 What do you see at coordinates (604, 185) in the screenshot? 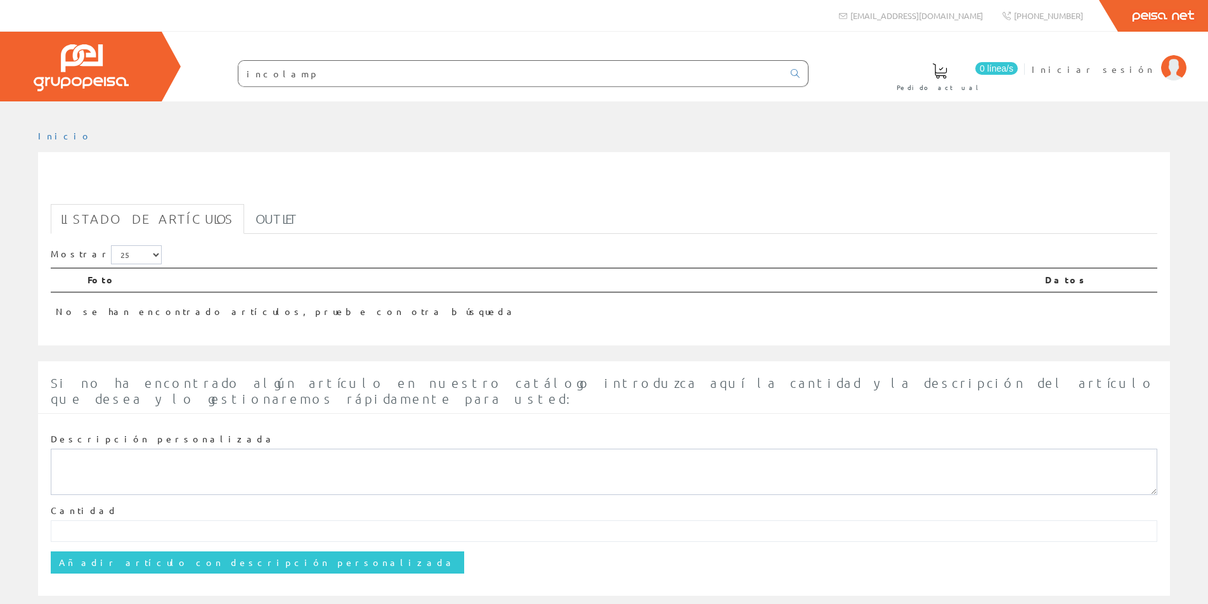
I see `h1: incolamp` at bounding box center [604, 185].